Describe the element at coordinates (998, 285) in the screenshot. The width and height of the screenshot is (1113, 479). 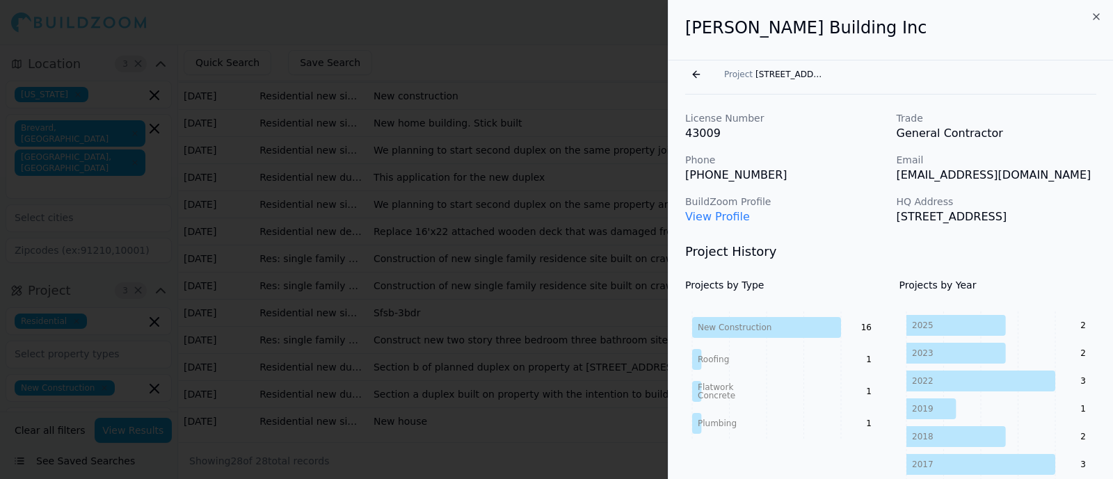
I see `h4: Projects by Year` at that location.